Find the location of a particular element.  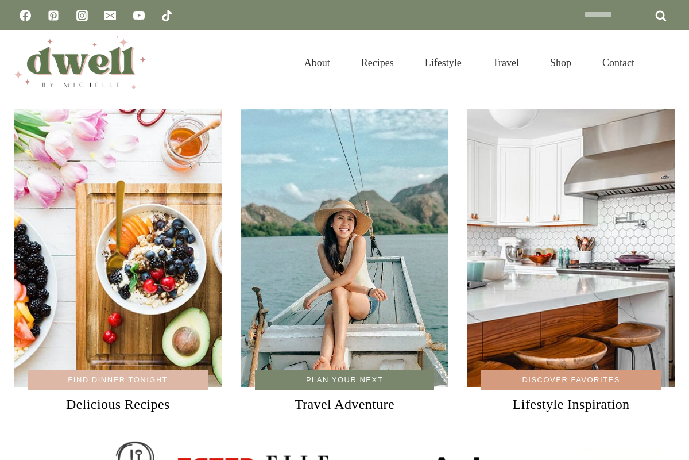

a: Travel is located at coordinates (506, 63).